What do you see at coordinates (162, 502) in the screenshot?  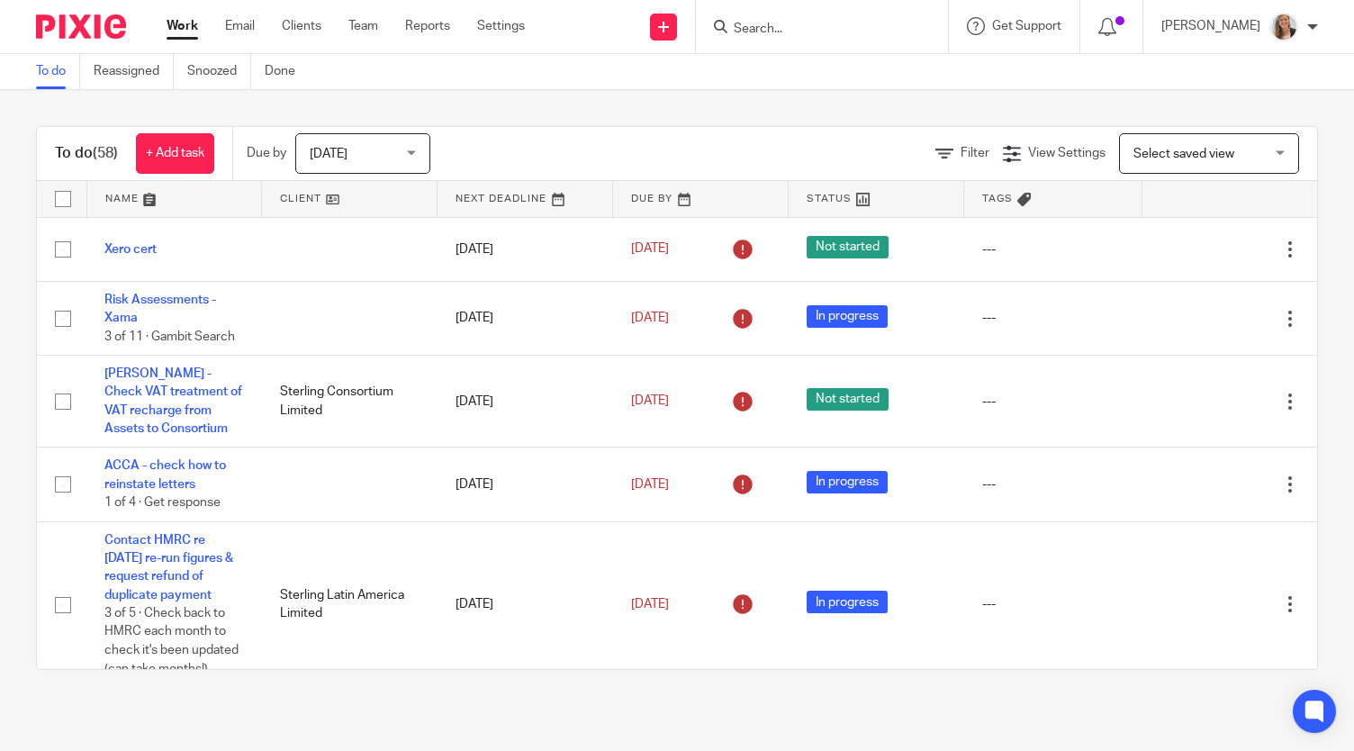 I see `span: 1 of 4 · Get response` at bounding box center [162, 502].